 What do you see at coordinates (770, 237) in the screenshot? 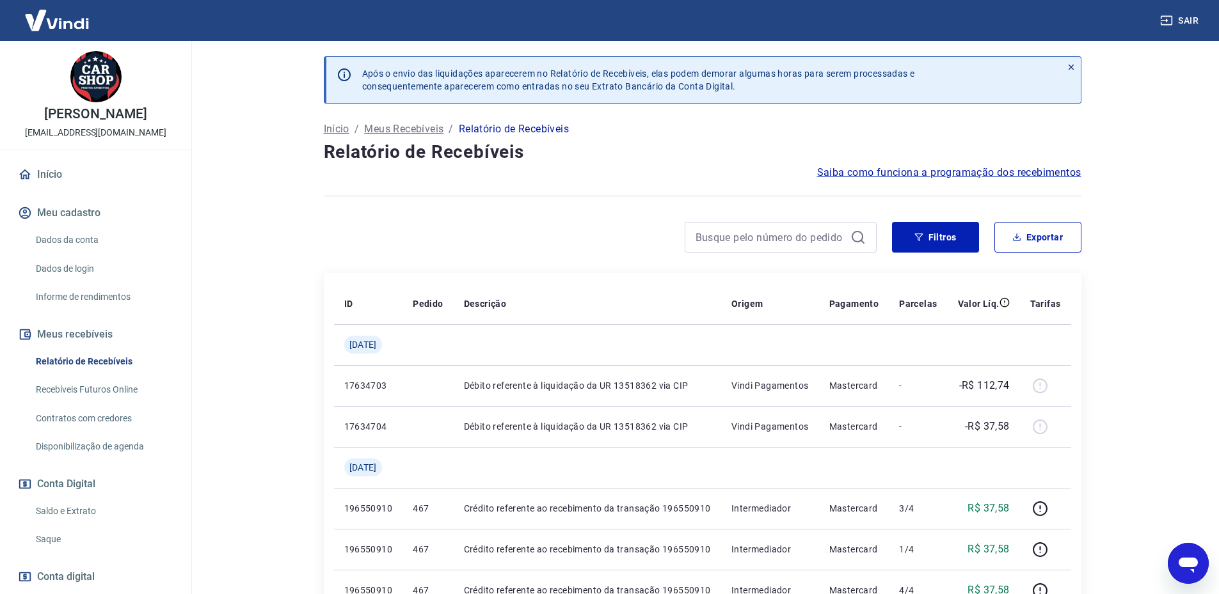
I see `input: Busque pelo número do pedido` at bounding box center [770, 237].